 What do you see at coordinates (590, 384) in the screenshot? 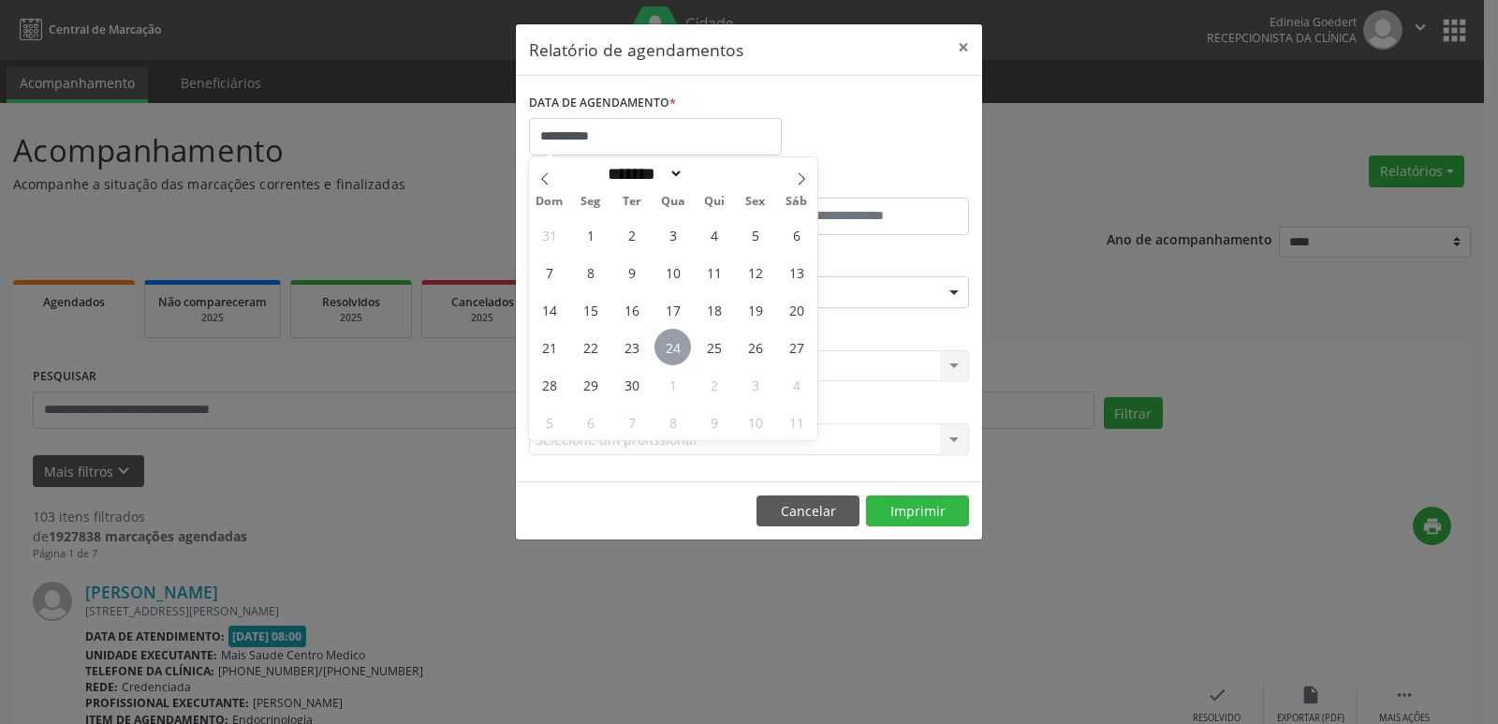
I see `span: Setembro 29, 2025` at bounding box center [590, 384].